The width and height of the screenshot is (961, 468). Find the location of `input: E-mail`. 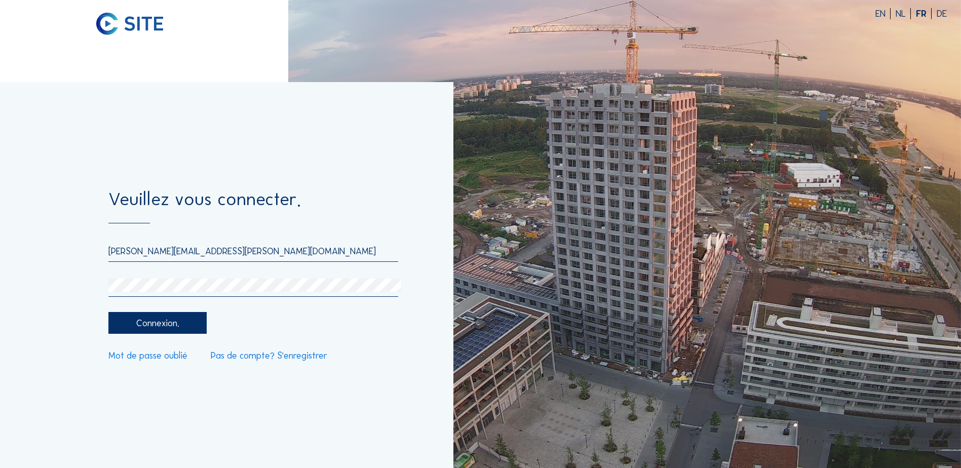

input: E-mail is located at coordinates (253, 251).